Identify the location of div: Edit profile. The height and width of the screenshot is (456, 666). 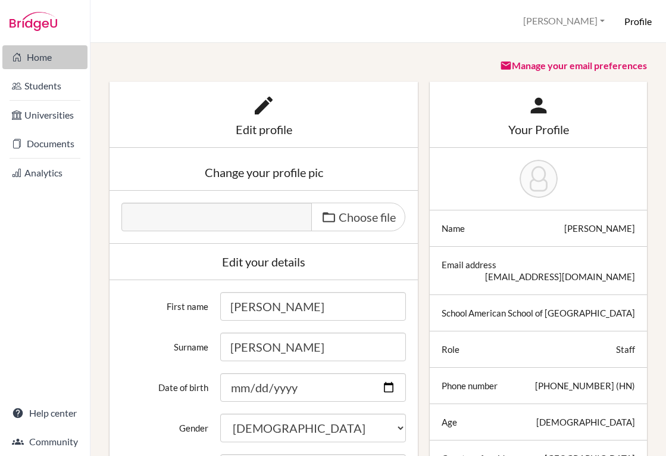
(264, 129).